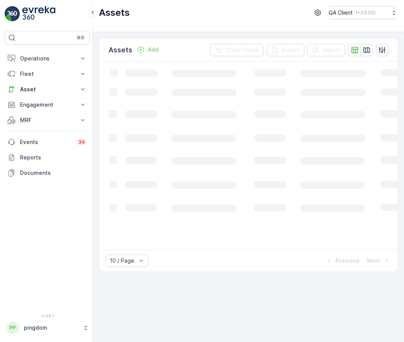 The image size is (404, 342). Describe the element at coordinates (47, 58) in the screenshot. I see `p: Operations` at that location.